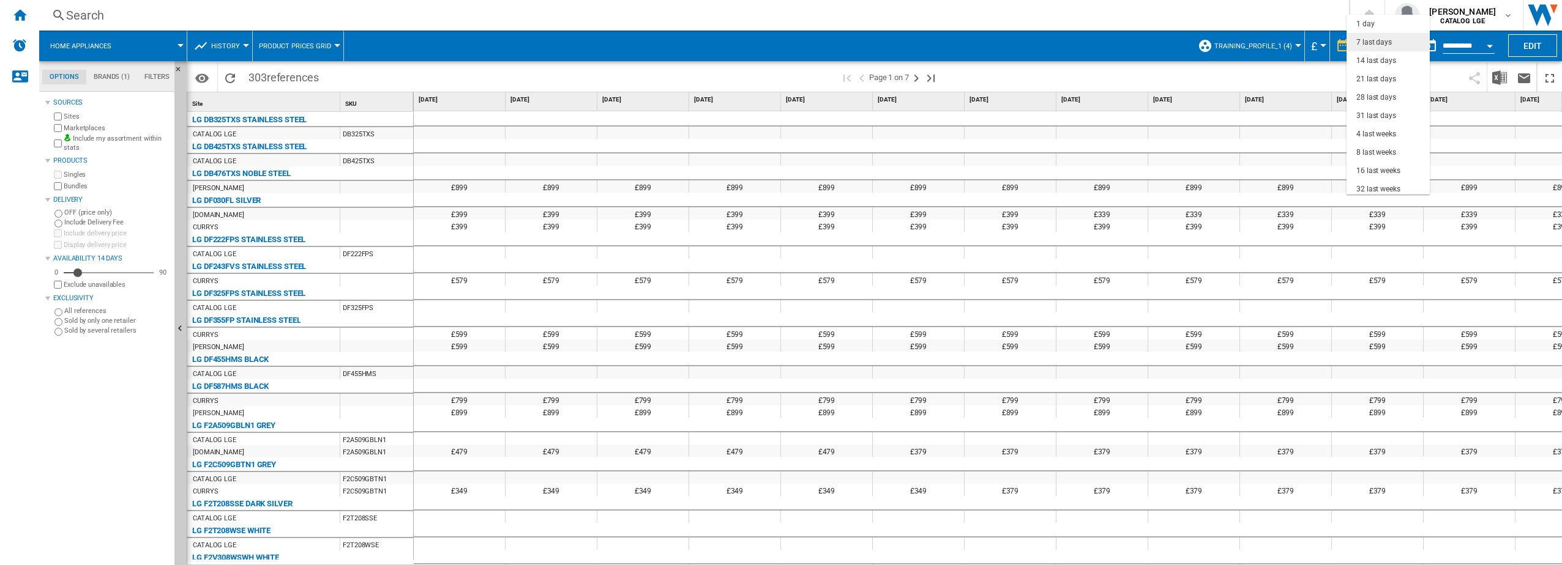 This screenshot has width=1562, height=565. Describe the element at coordinates (1378, 171) in the screenshot. I see `div: 16 last weeks` at that location.